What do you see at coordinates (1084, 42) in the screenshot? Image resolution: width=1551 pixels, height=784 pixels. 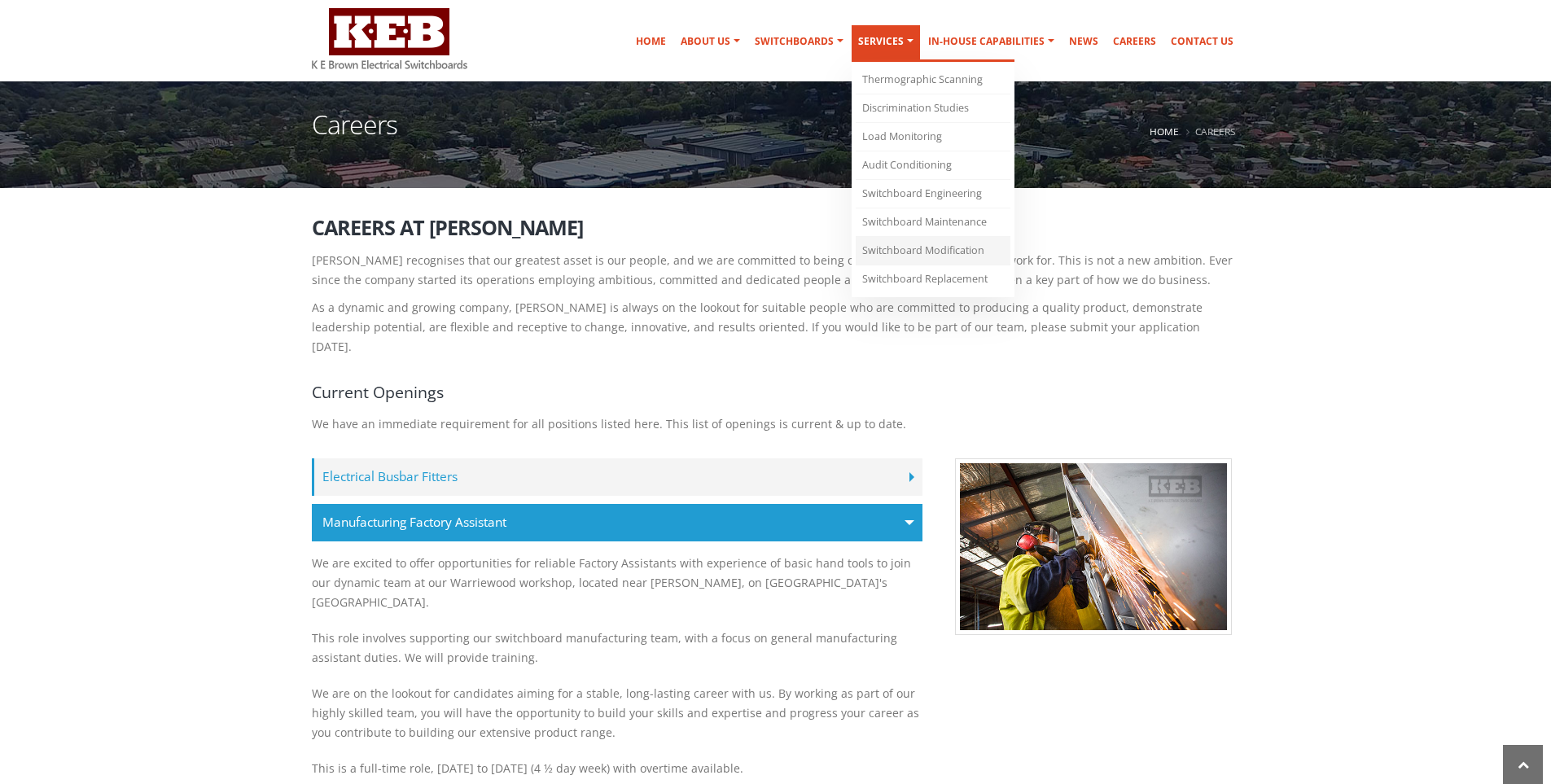 I see `a: News` at bounding box center [1084, 42].